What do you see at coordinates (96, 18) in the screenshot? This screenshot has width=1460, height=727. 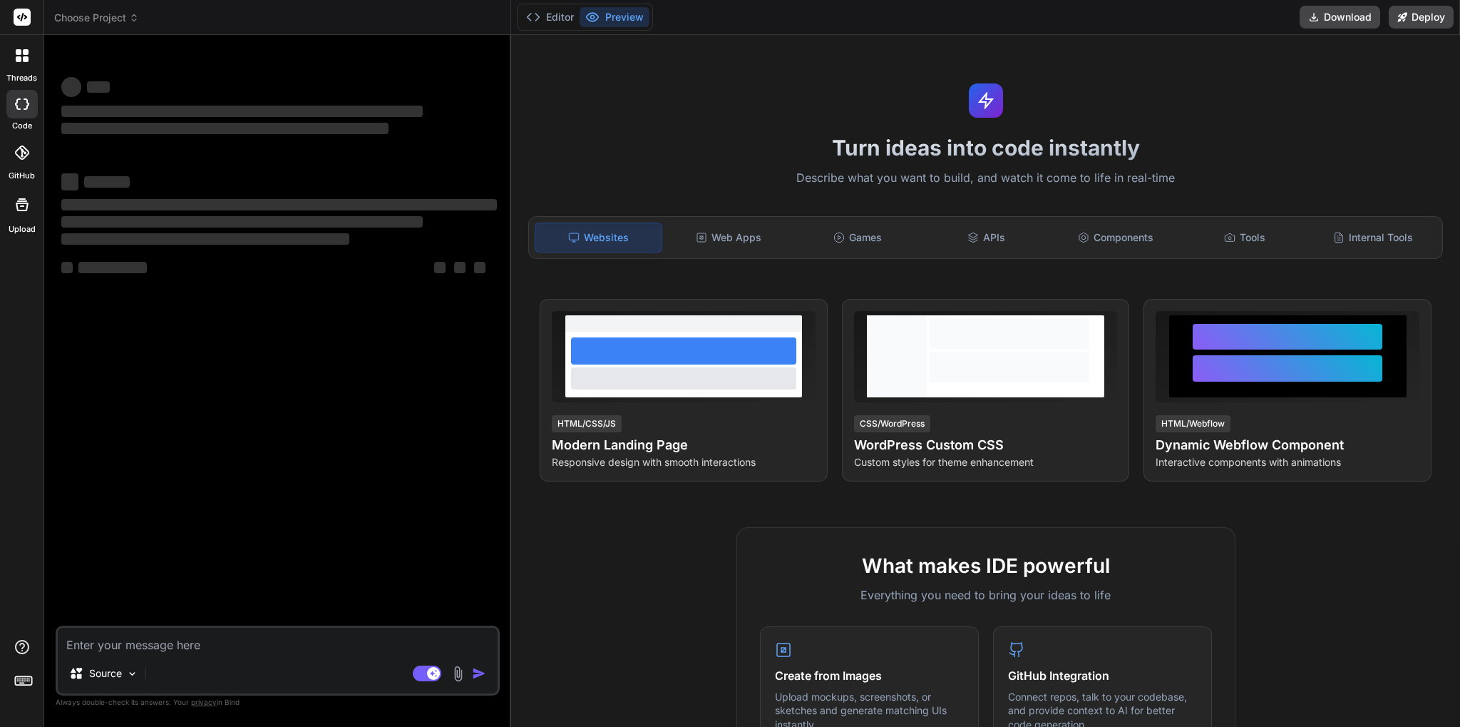 I see `span: Choose Project` at bounding box center [96, 18].